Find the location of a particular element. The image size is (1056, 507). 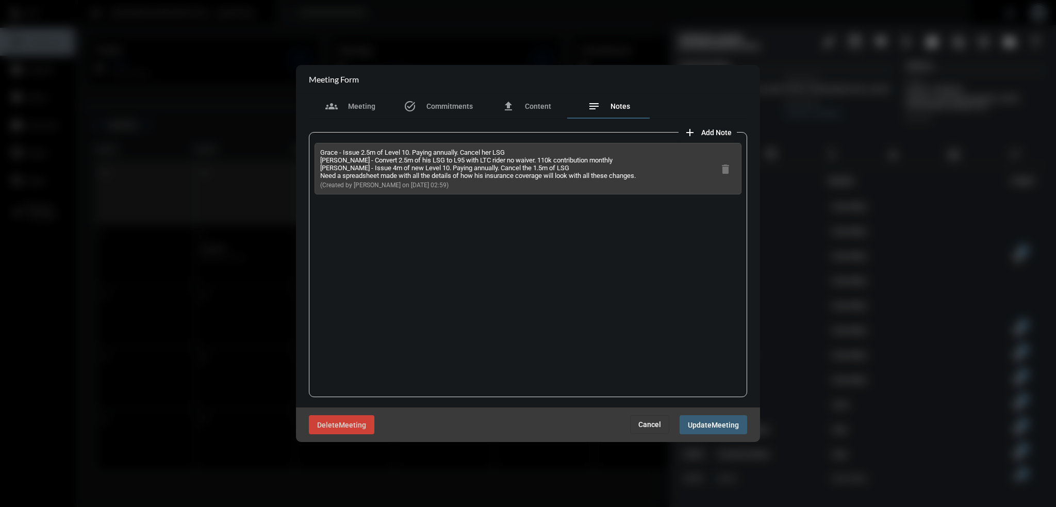

span: Cancel is located at coordinates (650, 424).